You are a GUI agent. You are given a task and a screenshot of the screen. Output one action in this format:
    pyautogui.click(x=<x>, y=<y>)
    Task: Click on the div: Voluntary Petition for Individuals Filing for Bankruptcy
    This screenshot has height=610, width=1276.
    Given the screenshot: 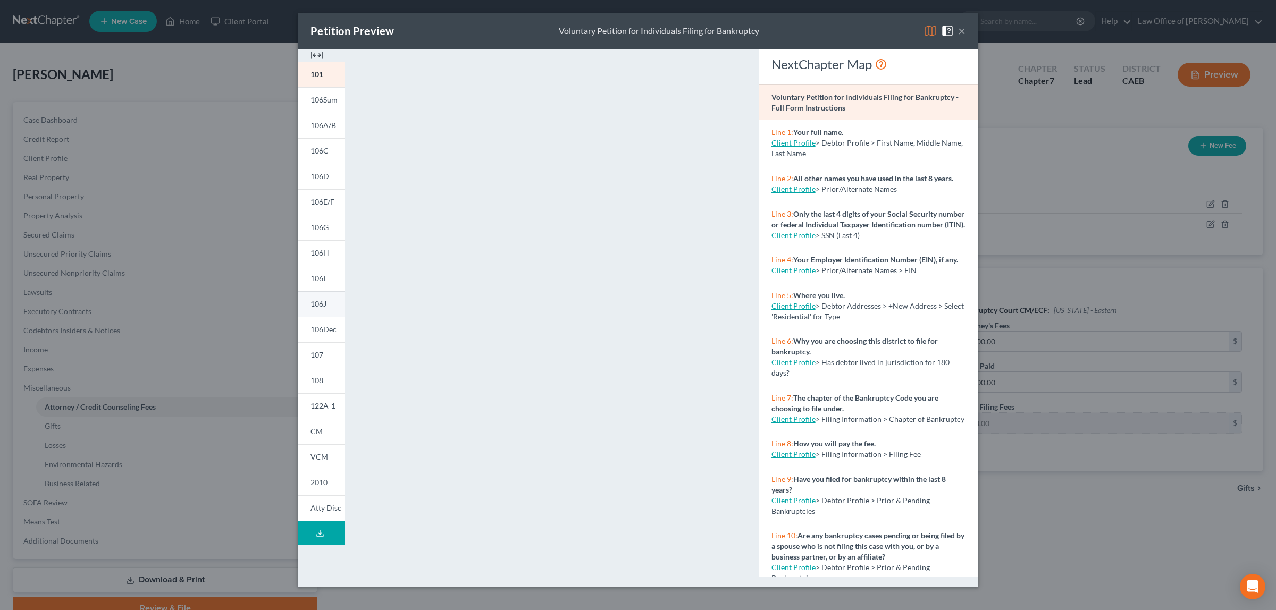 What is the action you would take?
    pyautogui.click(x=659, y=31)
    